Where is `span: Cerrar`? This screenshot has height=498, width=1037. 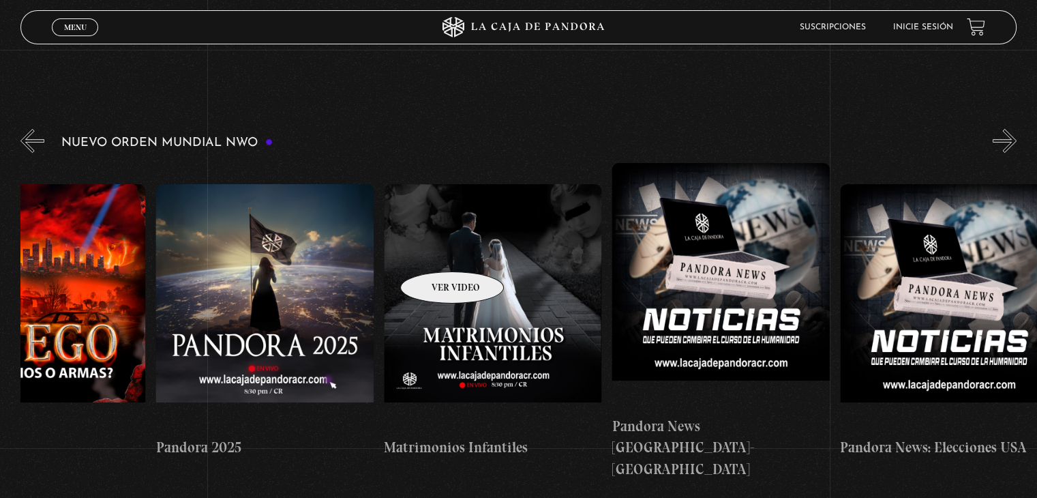 span: Cerrar is located at coordinates (75, 39).